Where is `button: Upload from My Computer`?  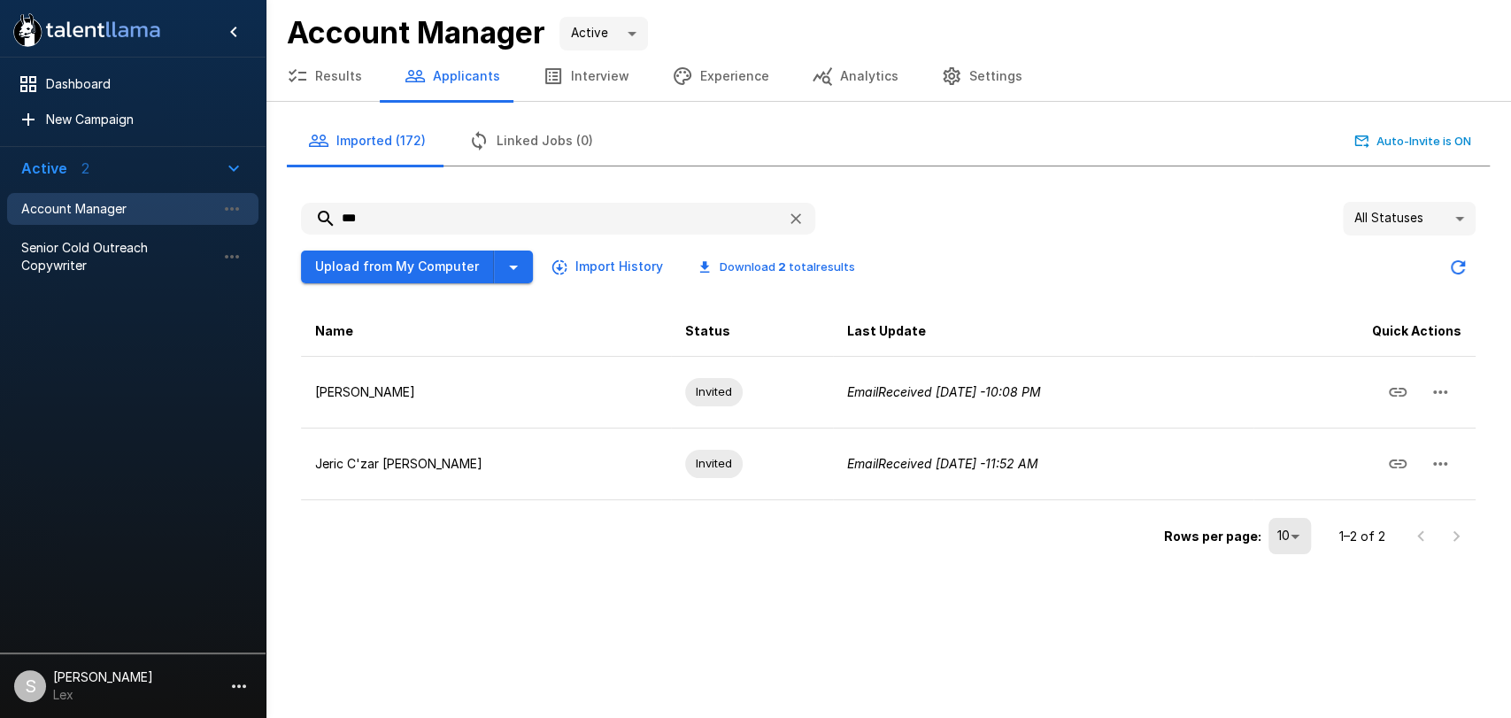 button: Upload from My Computer is located at coordinates (398, 266).